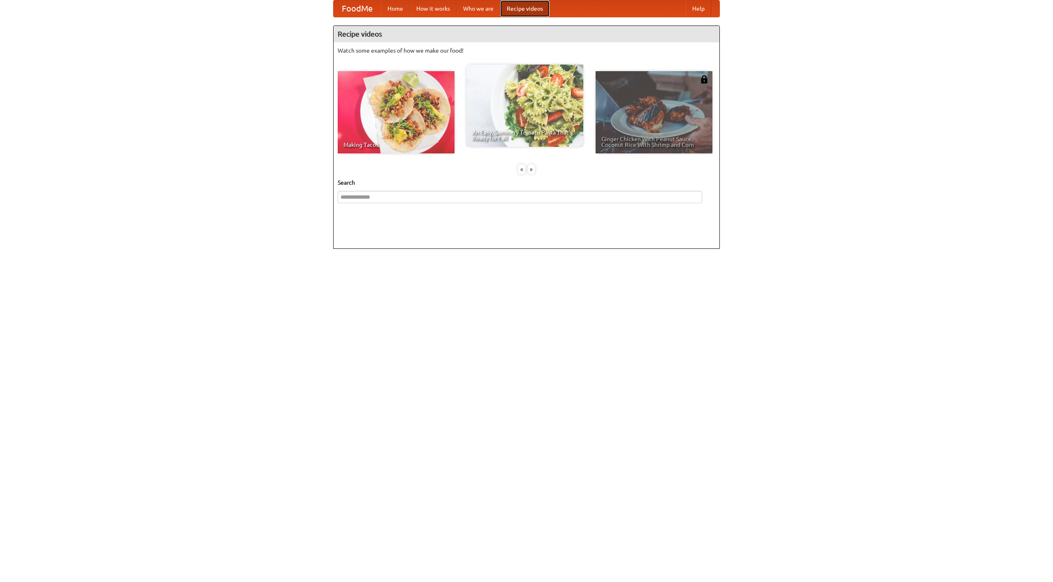 The height and width of the screenshot is (582, 1053). I want to click on h5: Search, so click(527, 183).